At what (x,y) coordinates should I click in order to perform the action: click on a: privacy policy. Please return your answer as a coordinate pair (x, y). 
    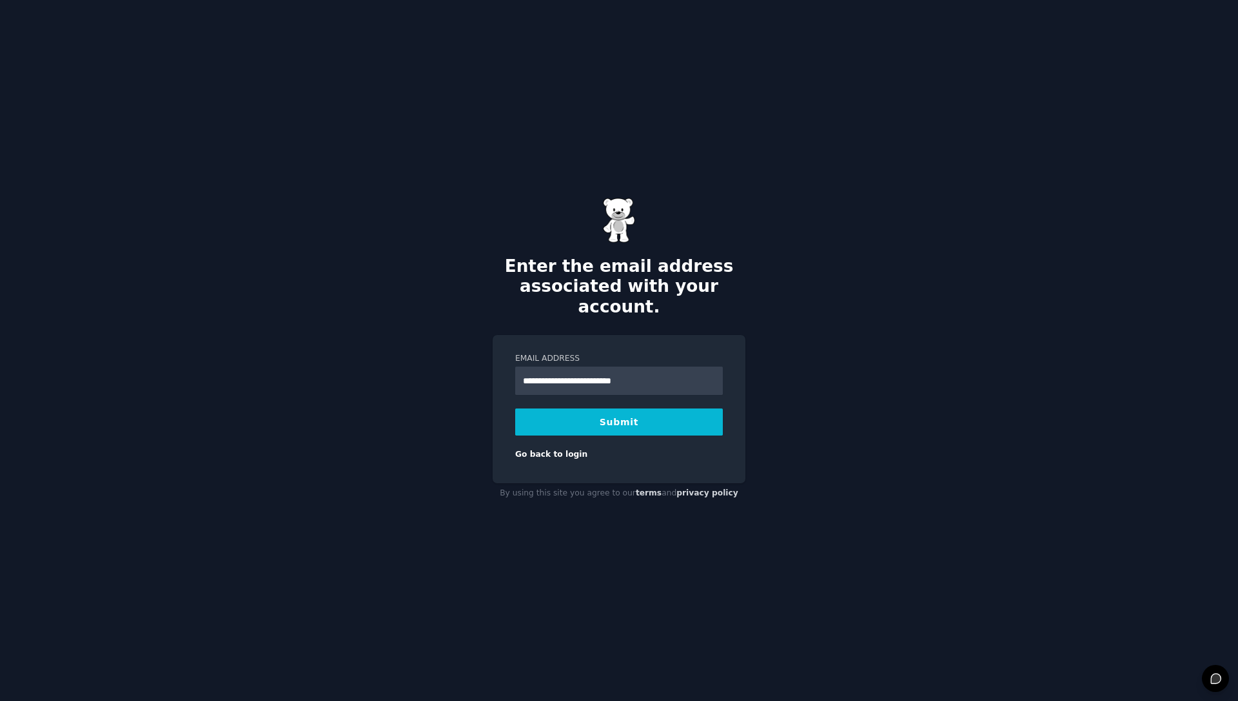
    Looking at the image, I should click on (707, 493).